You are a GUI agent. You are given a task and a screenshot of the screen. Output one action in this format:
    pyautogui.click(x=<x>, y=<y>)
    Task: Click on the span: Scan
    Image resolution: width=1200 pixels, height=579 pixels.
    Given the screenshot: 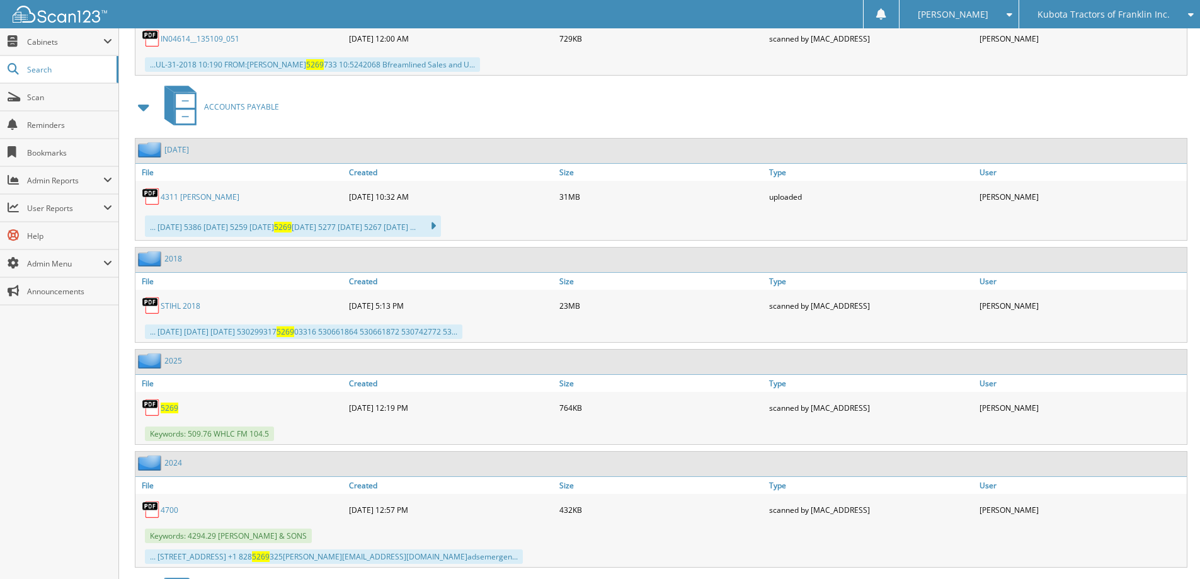 What is the action you would take?
    pyautogui.click(x=69, y=97)
    